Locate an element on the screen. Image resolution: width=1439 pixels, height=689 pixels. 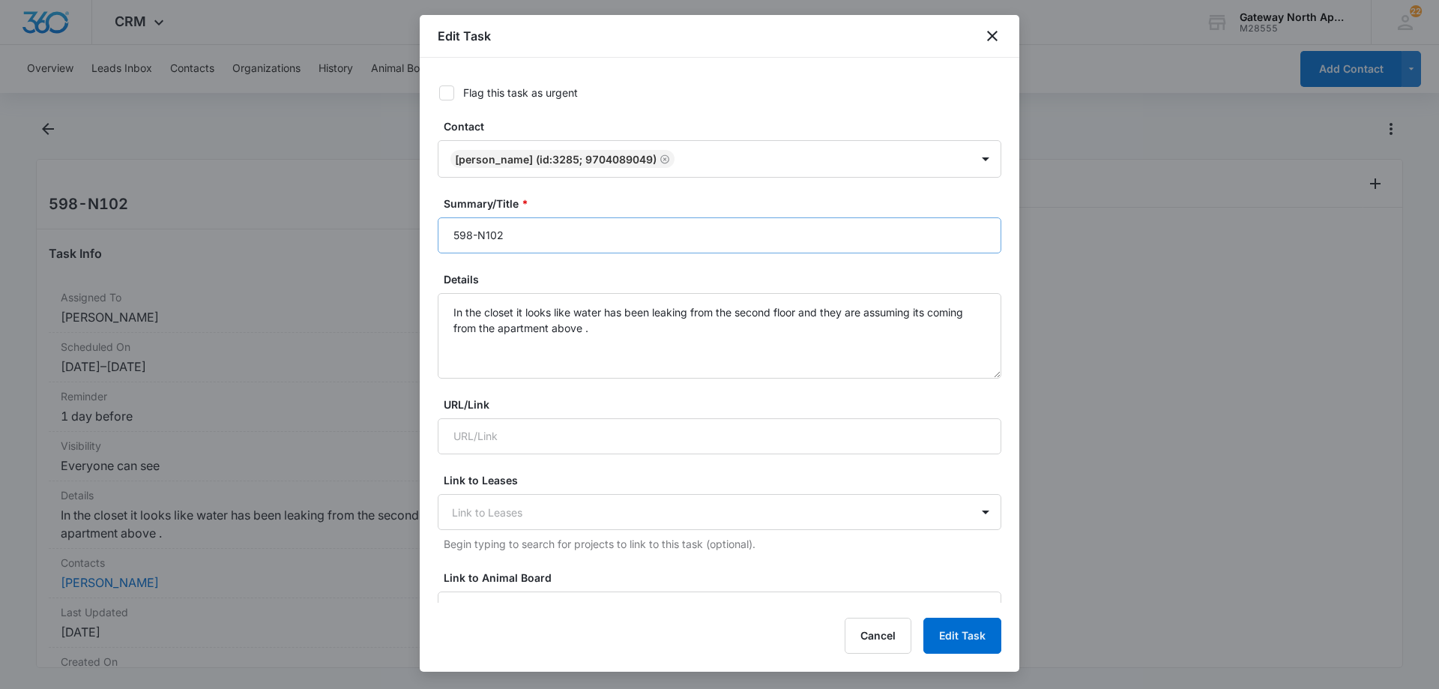
label: Contact is located at coordinates (726, 126).